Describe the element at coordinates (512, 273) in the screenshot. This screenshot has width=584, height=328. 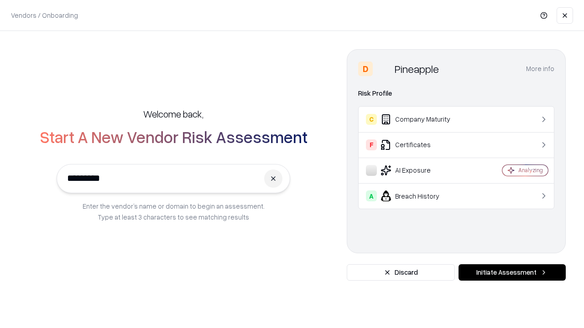
I see `button: Initiate Assessment` at that location.